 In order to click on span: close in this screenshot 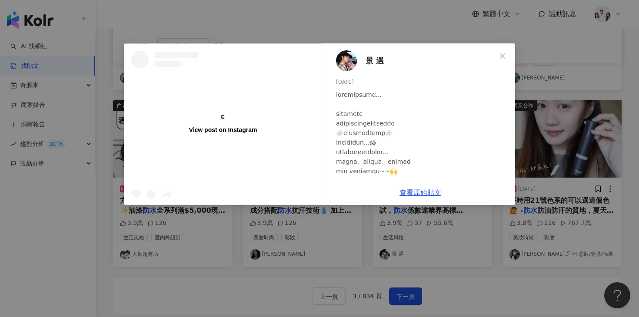, I will do `click(502, 56)`.